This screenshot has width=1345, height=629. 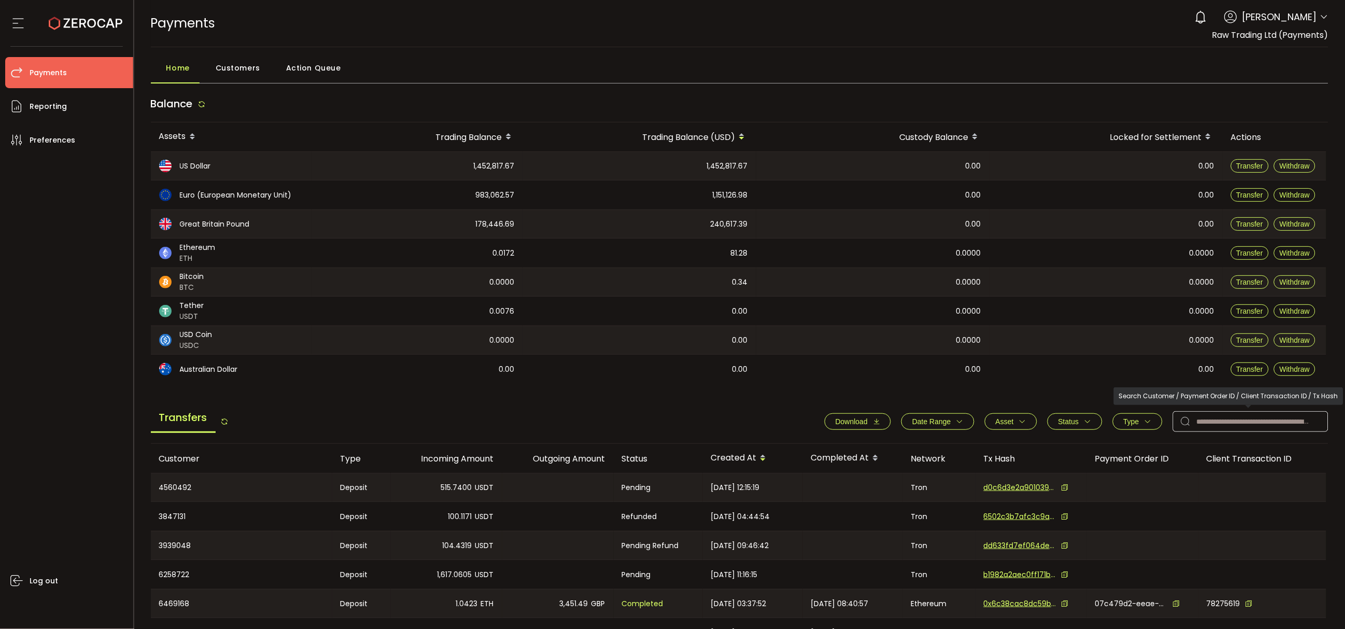 I want to click on div: Customer, so click(x=242, y=458).